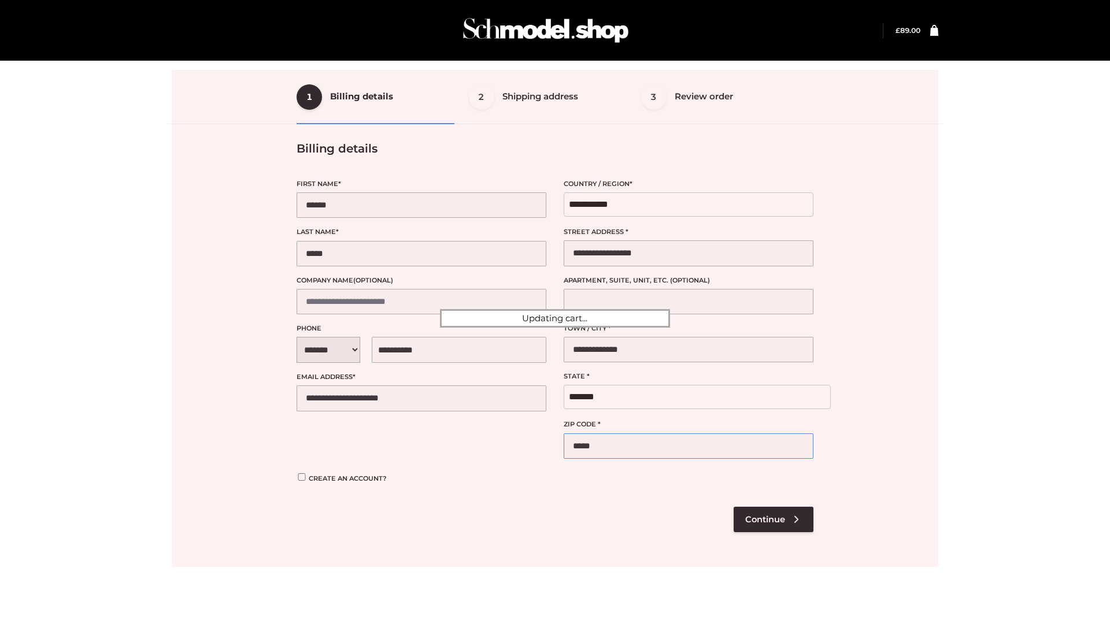 Image resolution: width=1110 pixels, height=624 pixels. Describe the element at coordinates (546, 30) in the screenshot. I see `img: Schmodel Admin 964` at that location.